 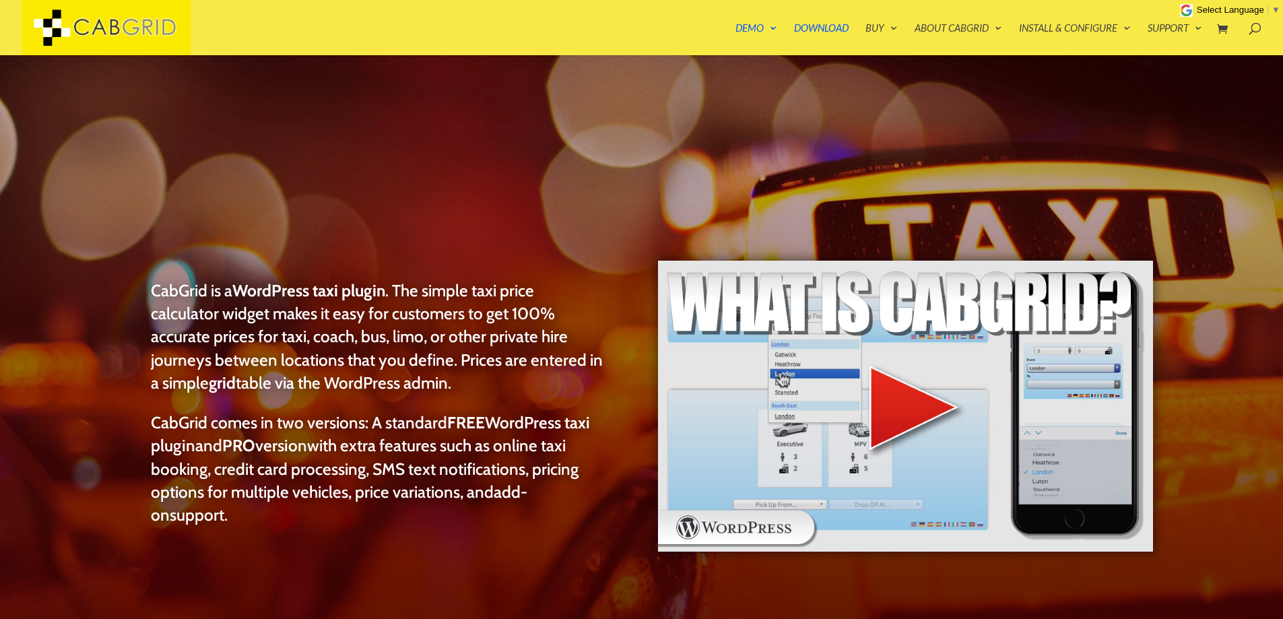 I want to click on a: Buy, so click(x=882, y=39).